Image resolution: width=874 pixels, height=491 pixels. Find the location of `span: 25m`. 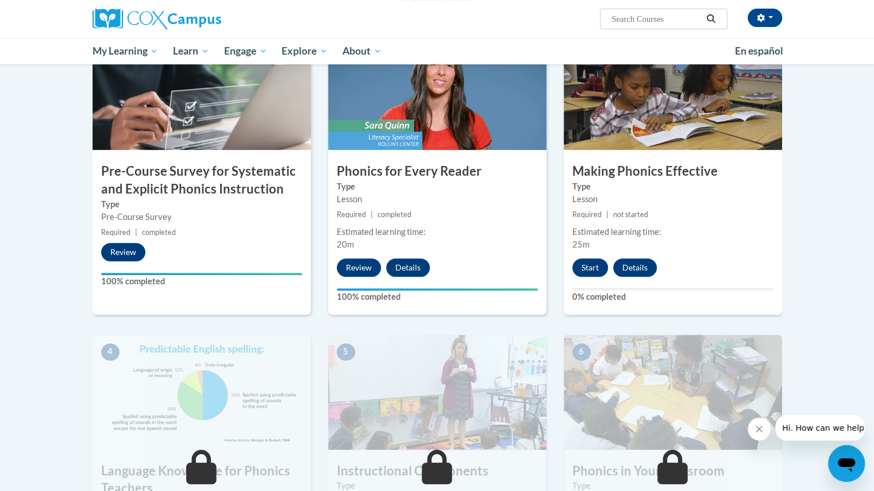

span: 25m is located at coordinates (581, 244).